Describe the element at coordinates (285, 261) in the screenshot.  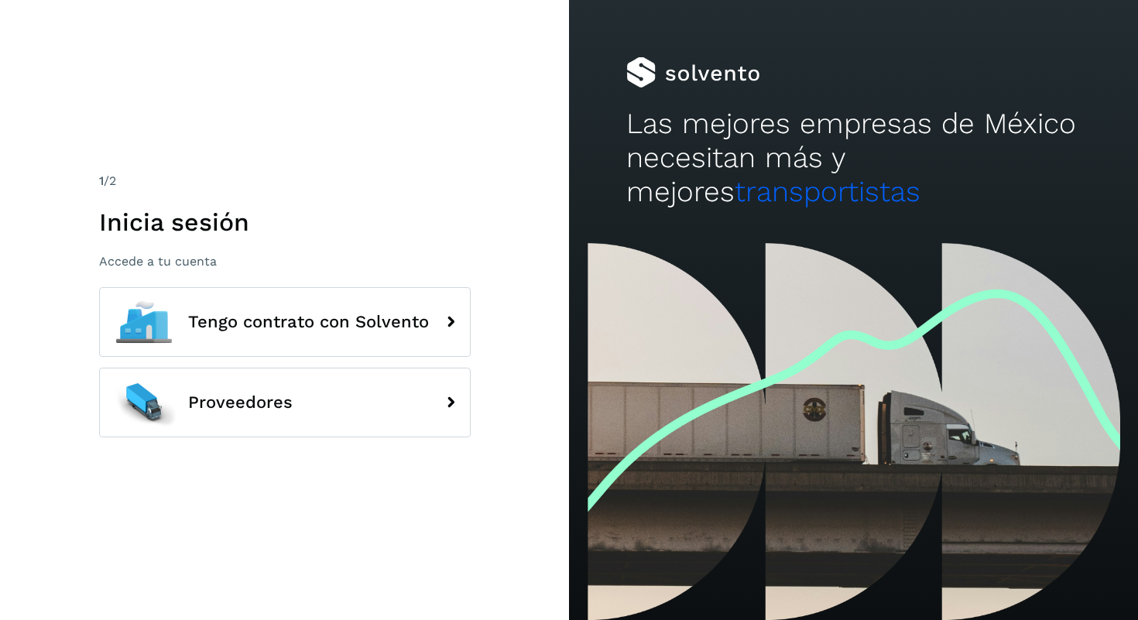
I see `p: Accede a tu cuenta` at that location.